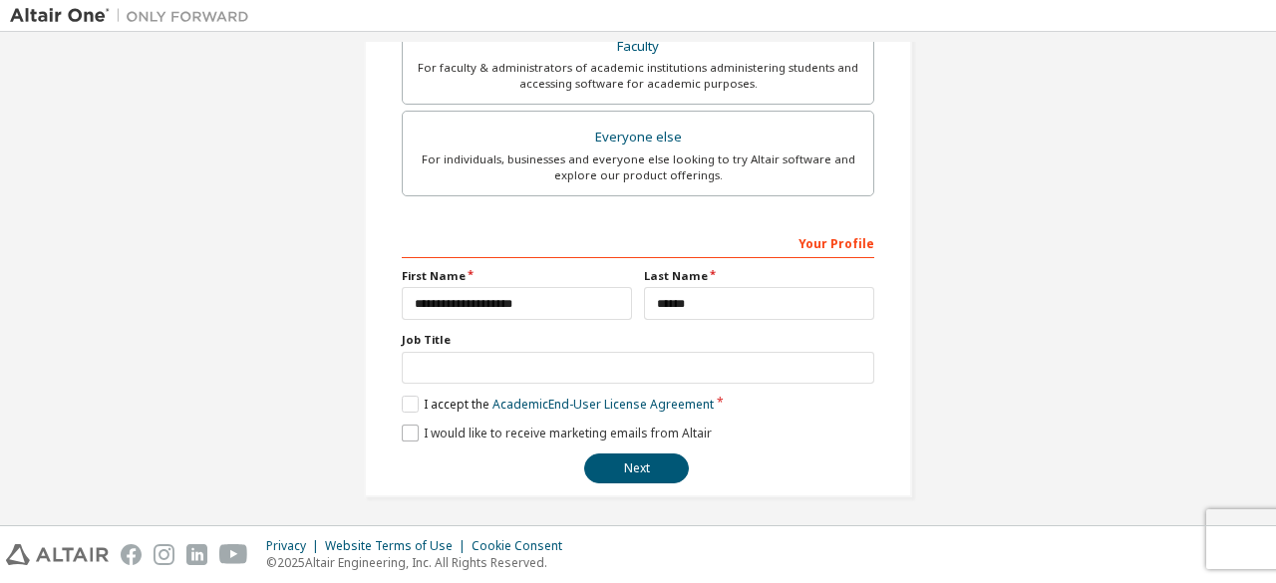  What do you see at coordinates (638, 76) in the screenshot?
I see `div: For faculty & administrators of academic institutions administering students and accessing softwa...` at bounding box center [638, 76].